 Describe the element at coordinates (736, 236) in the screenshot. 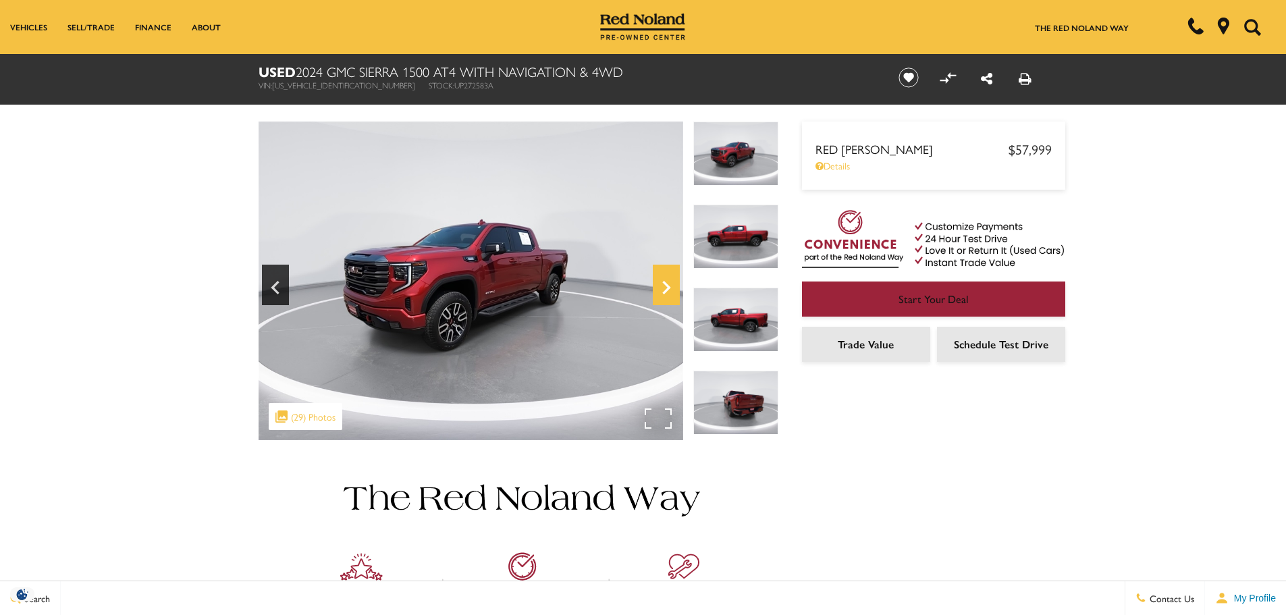

I see `img: Used 2024 Volcanic Red Tintcoat GMC AT4 image 5` at that location.